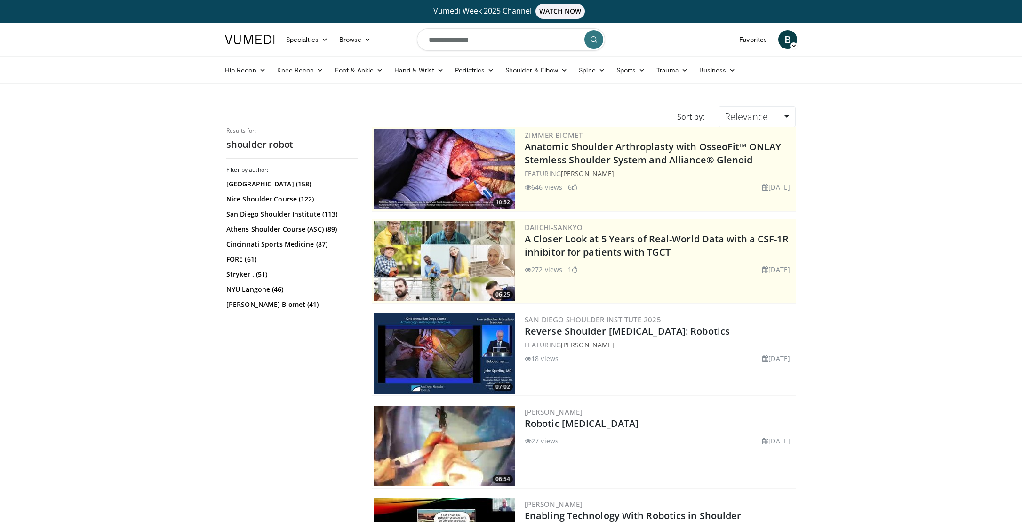 This screenshot has height=522, width=1022. Describe the element at coordinates (359, 70) in the screenshot. I see `a: Foot & Ankle` at that location.